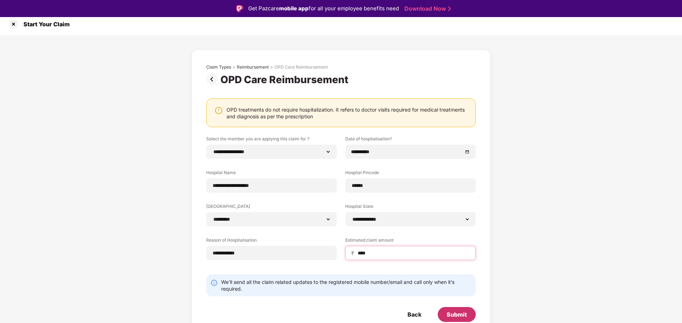 The height and width of the screenshot is (323, 682). What do you see at coordinates (219, 67) in the screenshot?
I see `div: Claim Types` at bounding box center [219, 67].